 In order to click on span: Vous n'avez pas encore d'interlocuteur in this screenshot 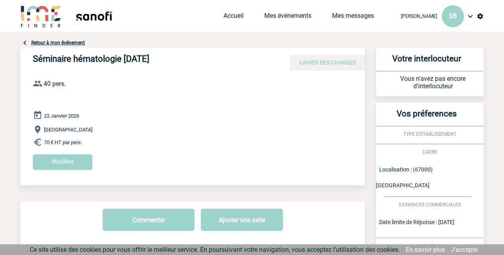, I will do `click(433, 82)`.